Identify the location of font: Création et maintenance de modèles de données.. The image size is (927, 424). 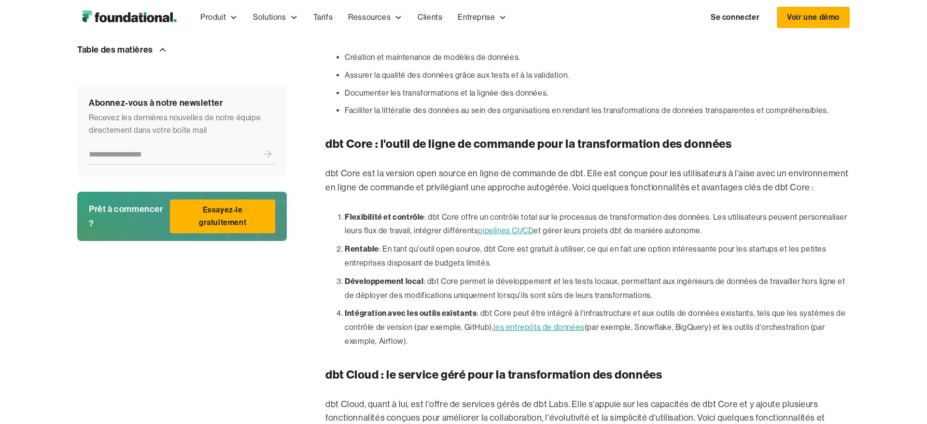
(433, 57).